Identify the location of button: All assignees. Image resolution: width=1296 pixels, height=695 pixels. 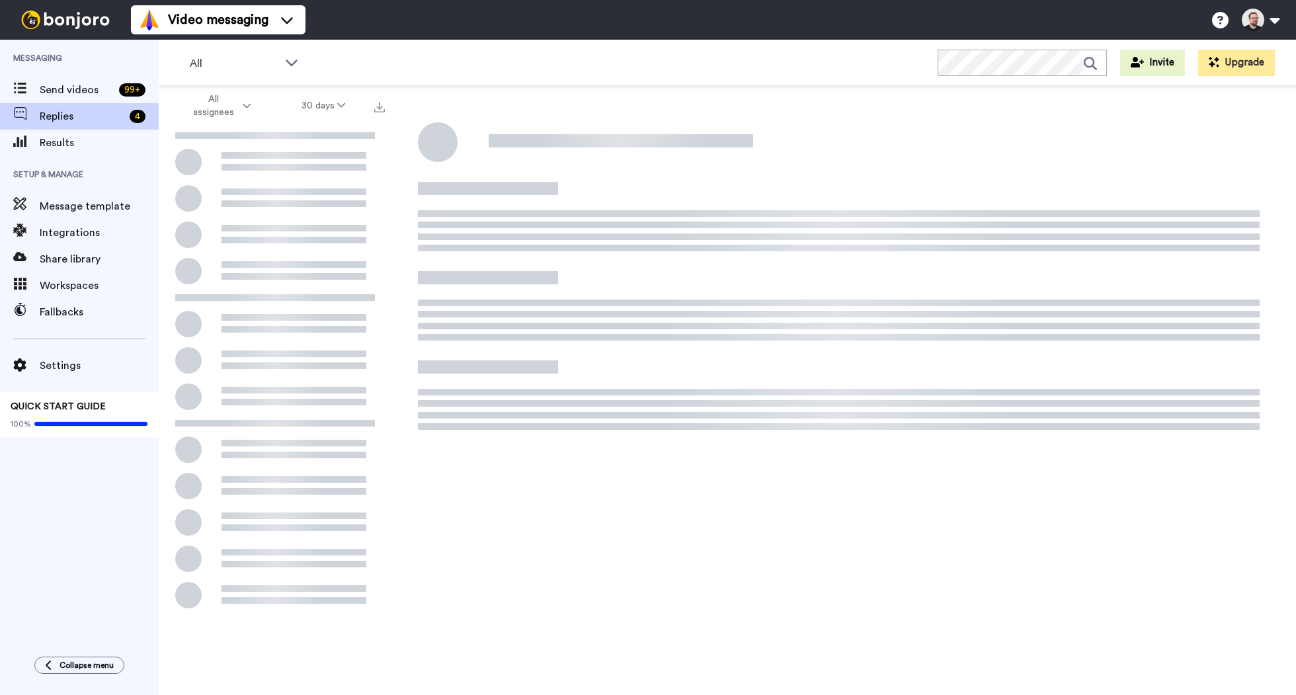
(219, 106).